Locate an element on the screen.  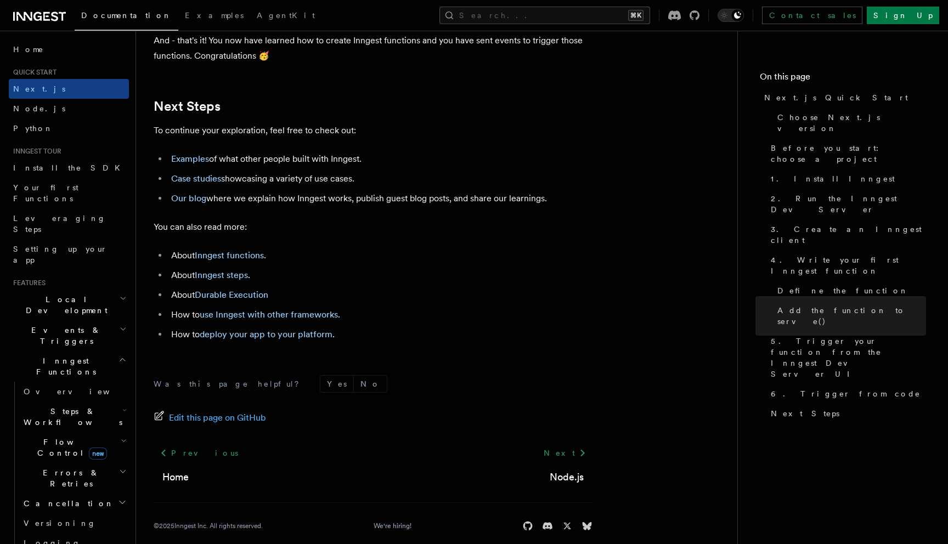
button: Search...⌘K is located at coordinates (545, 15).